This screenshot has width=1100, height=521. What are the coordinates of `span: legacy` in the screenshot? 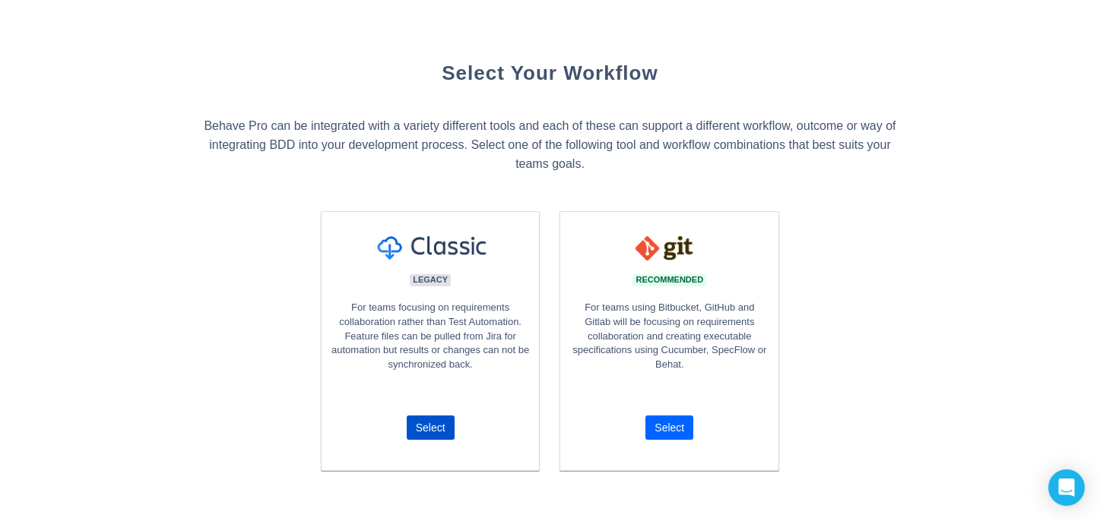 It's located at (430, 280).